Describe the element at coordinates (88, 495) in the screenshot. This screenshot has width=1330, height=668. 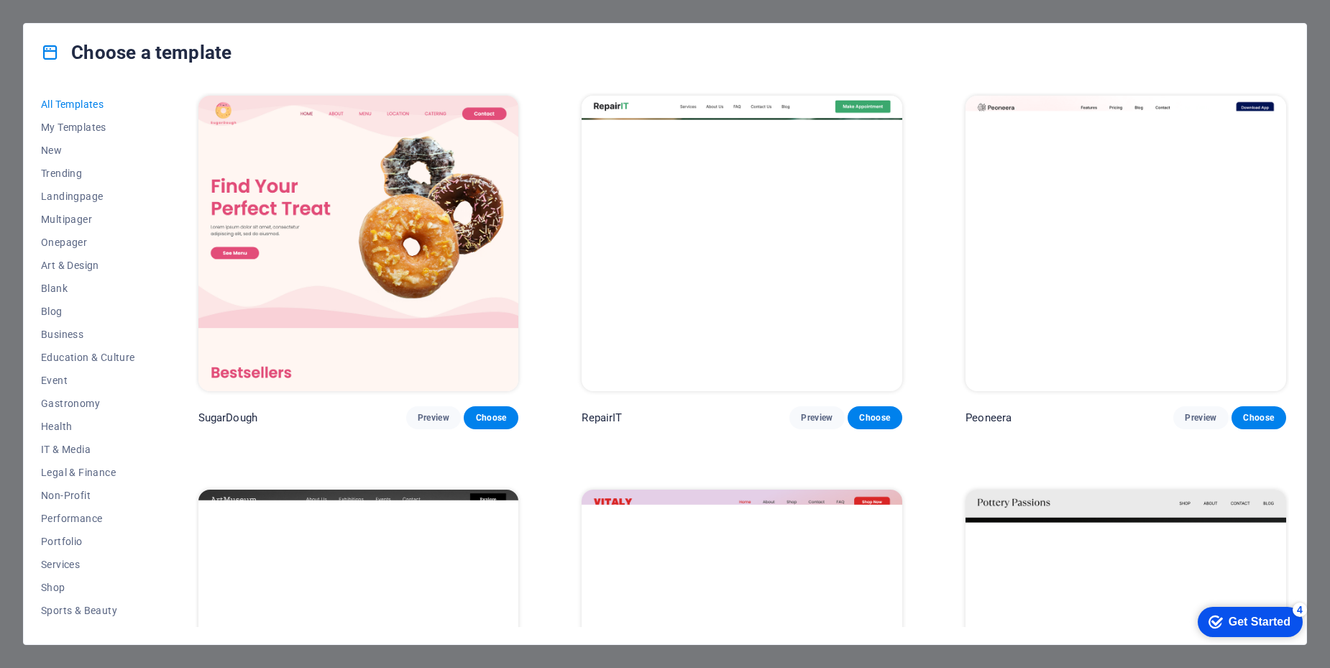
I see `button: Non-Profit` at that location.